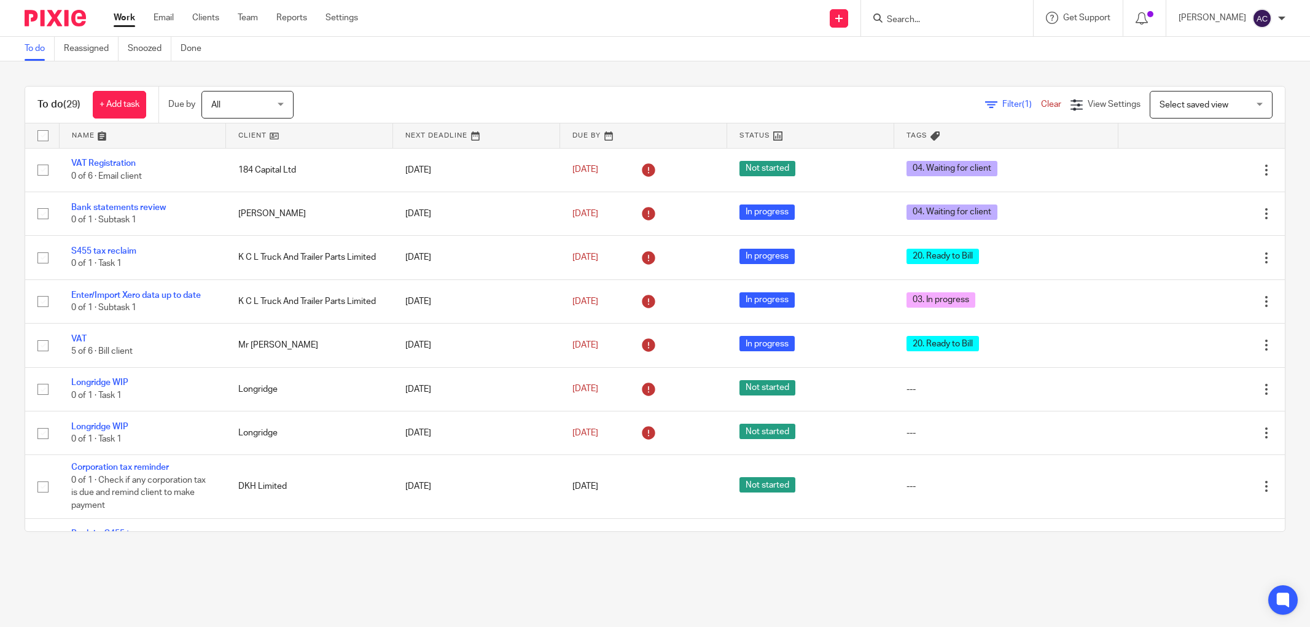 Image resolution: width=1310 pixels, height=627 pixels. I want to click on a: Email, so click(163, 18).